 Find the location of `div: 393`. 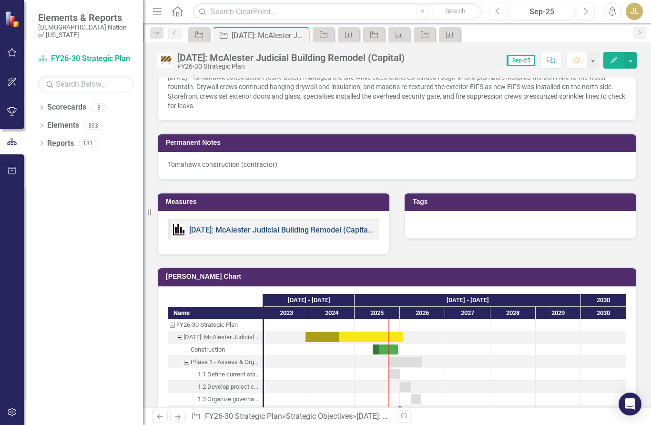

div: 393 is located at coordinates (93, 125).